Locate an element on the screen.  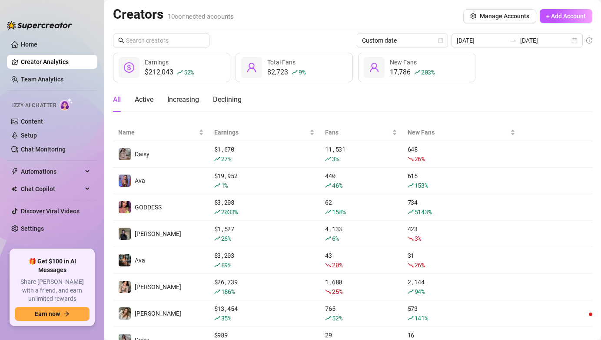
span: Izzy AI Chatter is located at coordinates (34, 105).